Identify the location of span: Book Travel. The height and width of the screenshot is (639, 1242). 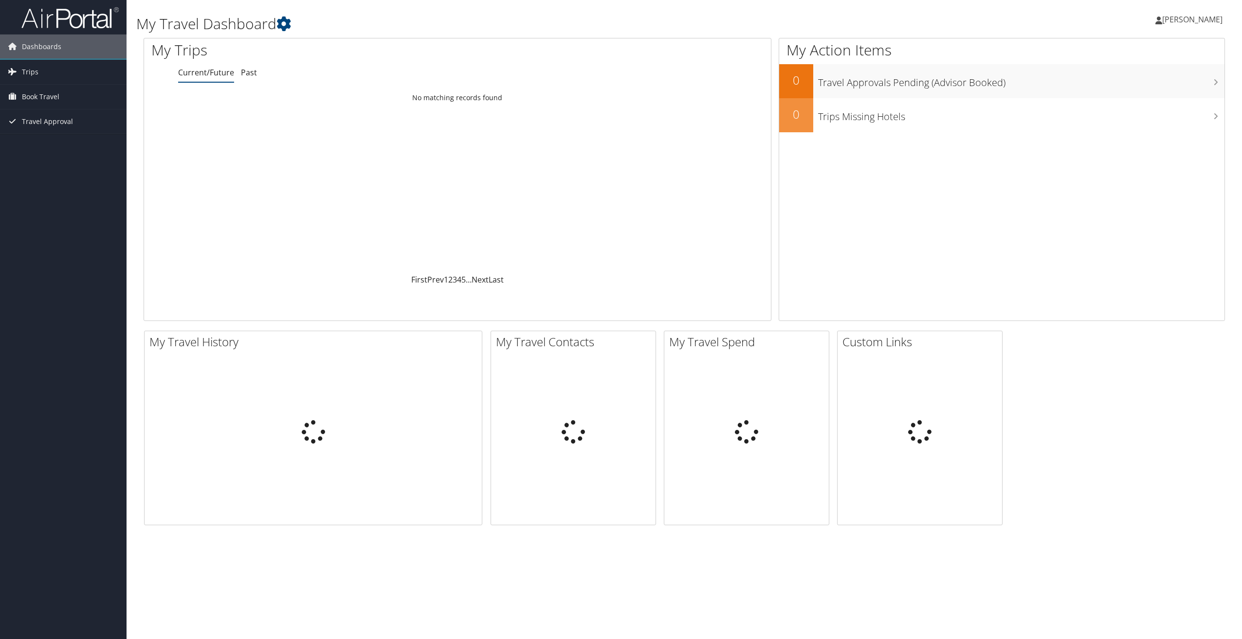
(40, 97).